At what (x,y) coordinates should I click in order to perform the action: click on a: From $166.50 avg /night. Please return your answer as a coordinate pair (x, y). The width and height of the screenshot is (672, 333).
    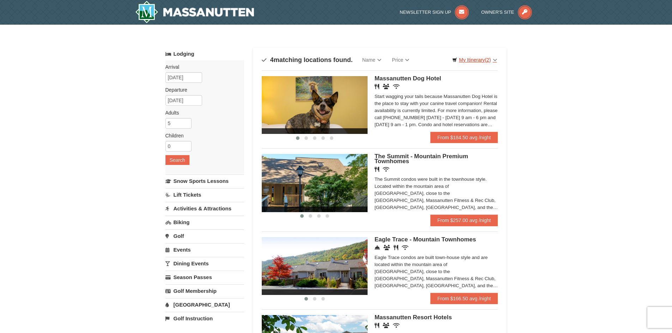
    Looking at the image, I should click on (464, 299).